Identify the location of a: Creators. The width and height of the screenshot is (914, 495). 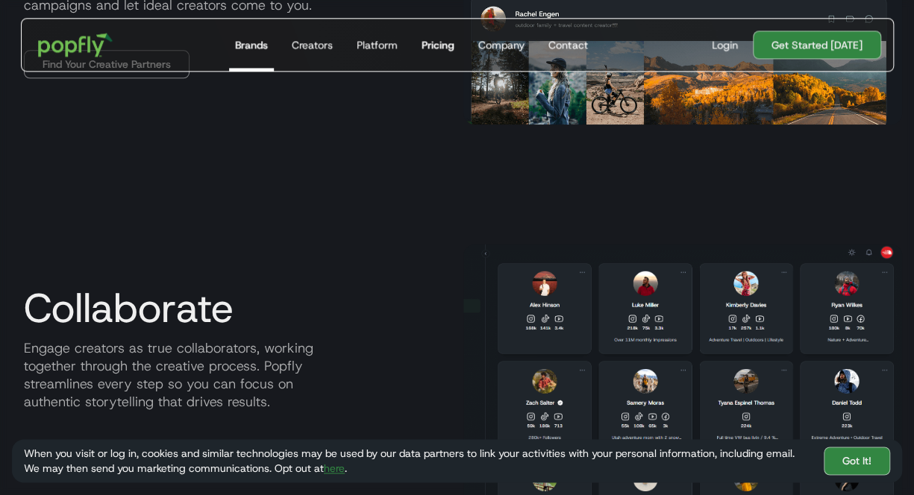
(312, 45).